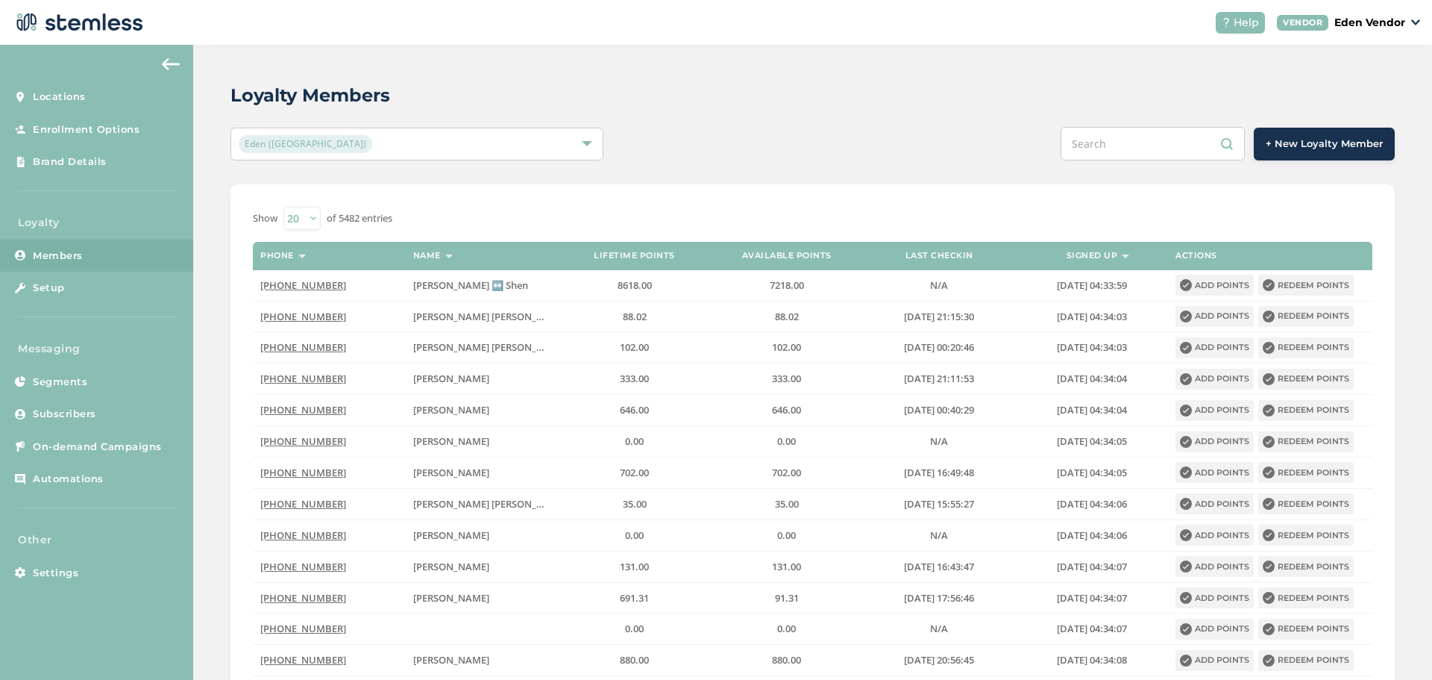 The image size is (1432, 680). I want to click on label: Last checkin, so click(939, 255).